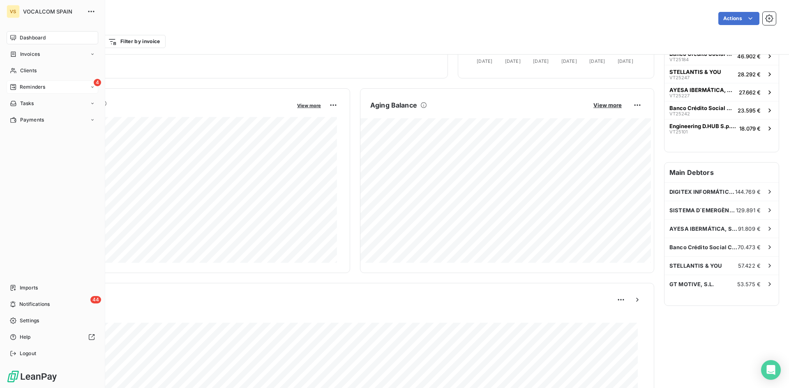 The height and width of the screenshot is (388, 789). Describe the element at coordinates (52, 337) in the screenshot. I see `a: Help` at that location.